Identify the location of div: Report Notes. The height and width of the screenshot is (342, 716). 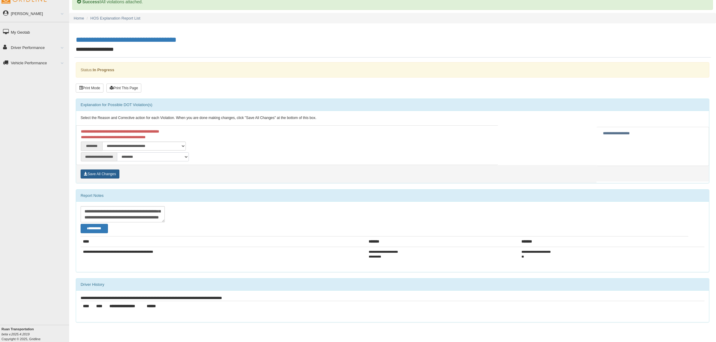
(392, 196).